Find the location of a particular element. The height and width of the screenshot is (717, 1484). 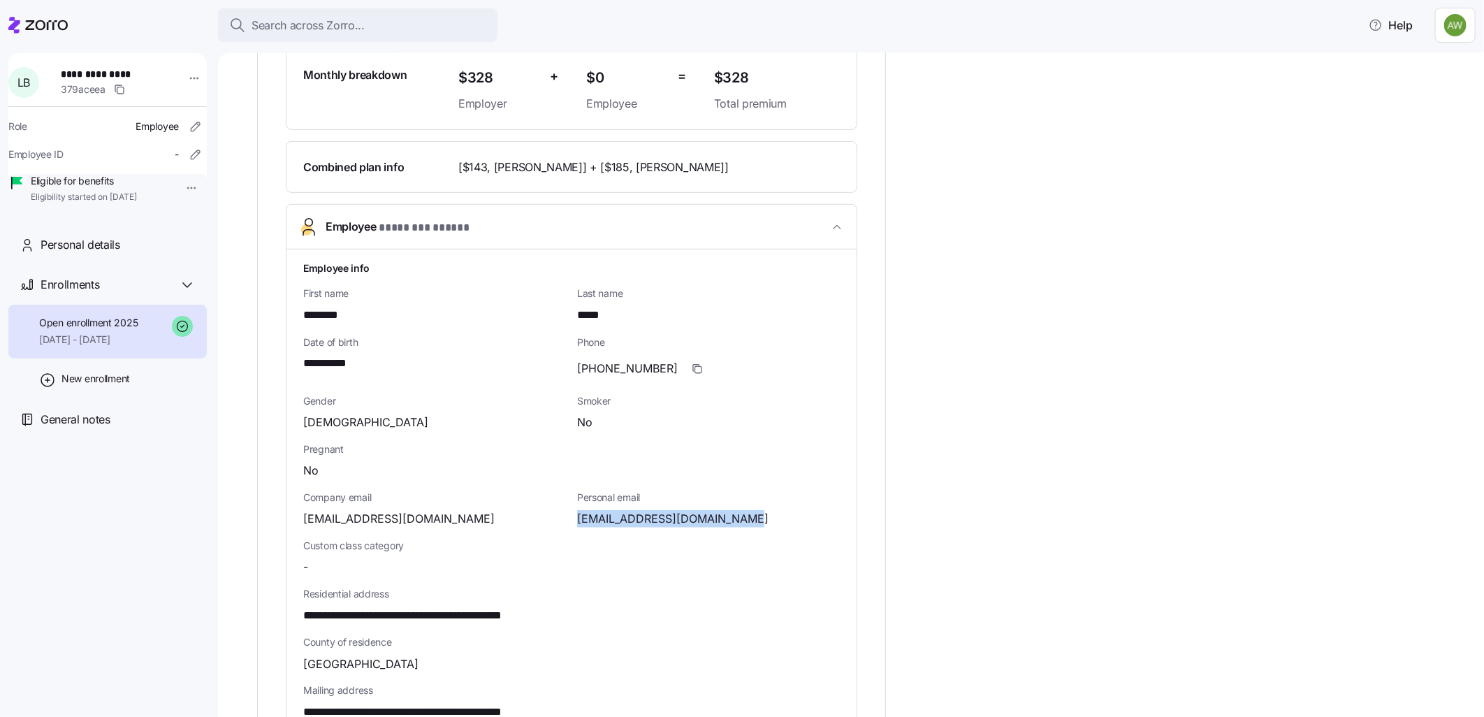

button: Search across Zorro... is located at coordinates (358, 25).